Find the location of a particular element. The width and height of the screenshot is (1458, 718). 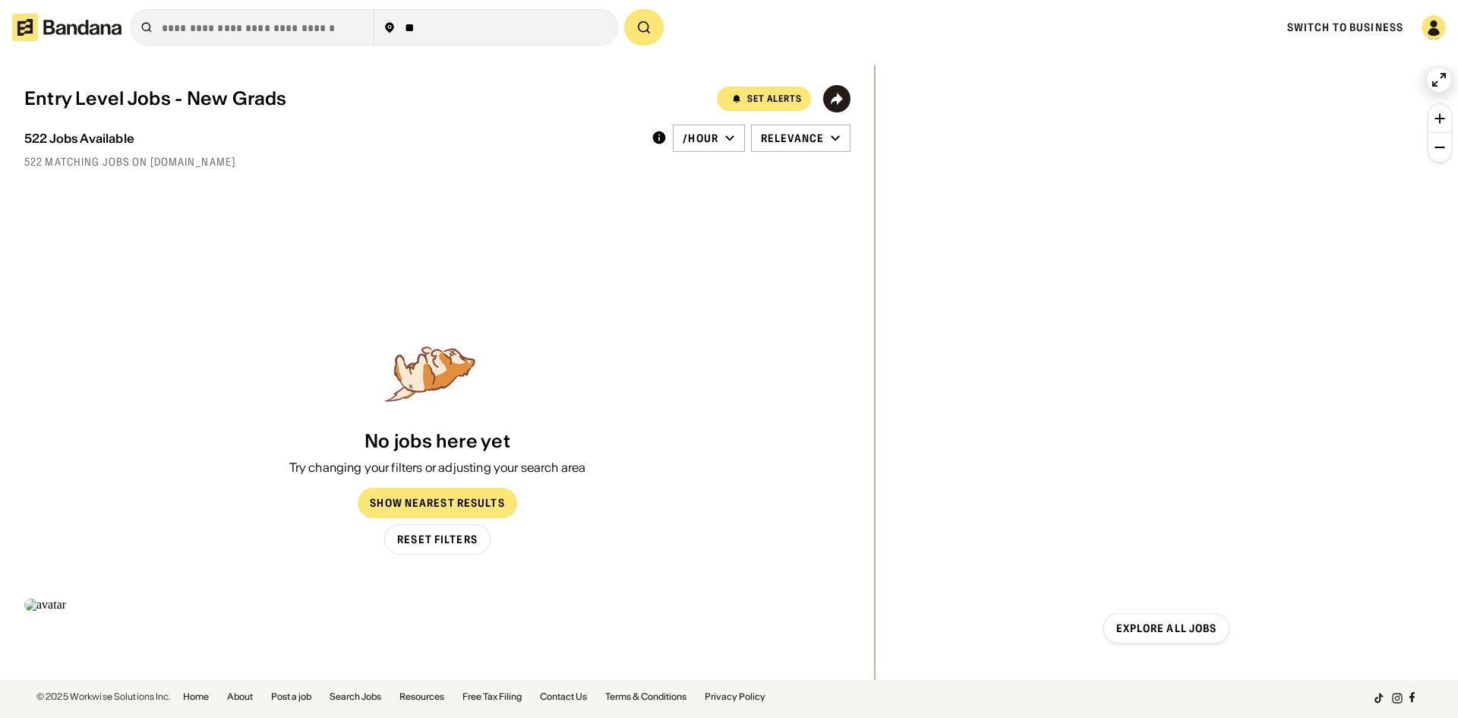

div: Show Nearest Results is located at coordinates (437, 503).